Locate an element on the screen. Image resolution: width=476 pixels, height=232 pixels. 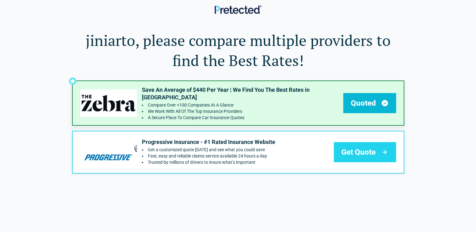
img: progressive's logo is located at coordinates (108, 152).